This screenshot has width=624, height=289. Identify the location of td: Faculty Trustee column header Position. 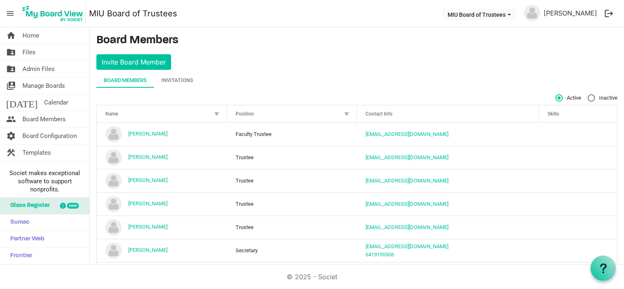
(292, 134).